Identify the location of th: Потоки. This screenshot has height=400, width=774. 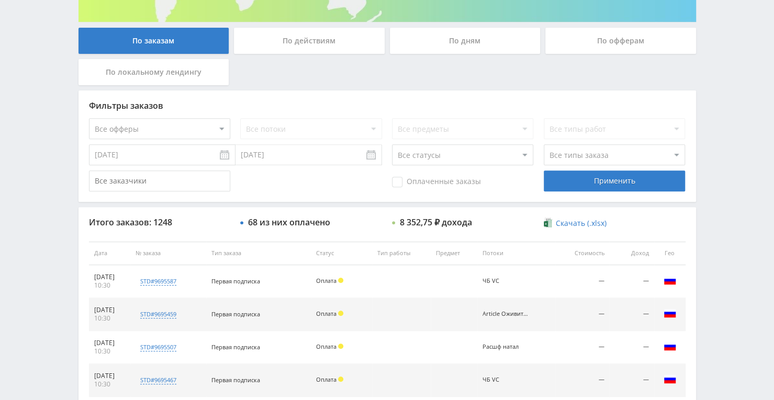
(516, 253).